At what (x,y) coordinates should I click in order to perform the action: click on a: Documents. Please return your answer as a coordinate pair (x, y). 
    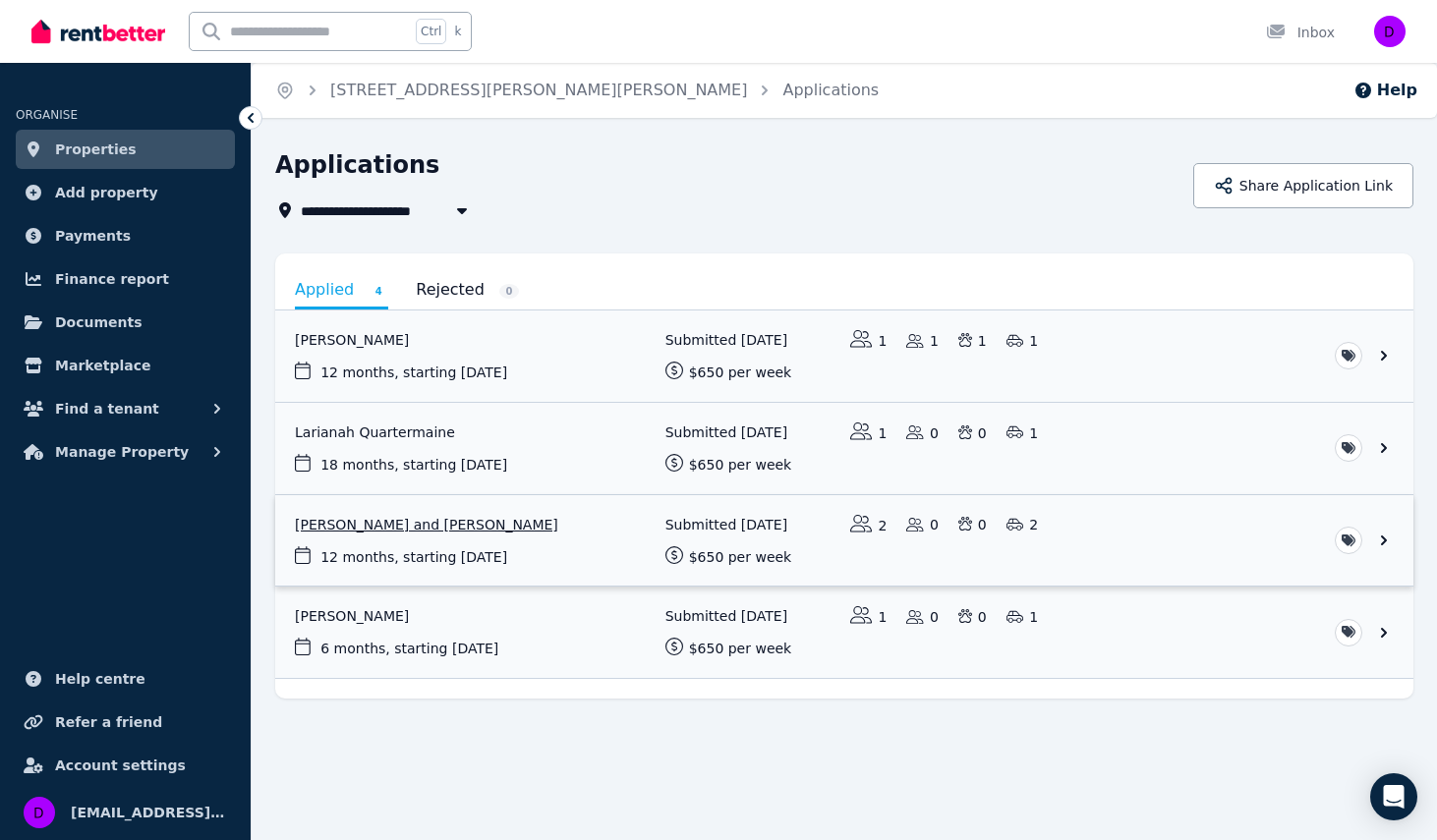
    Looking at the image, I should click on (125, 322).